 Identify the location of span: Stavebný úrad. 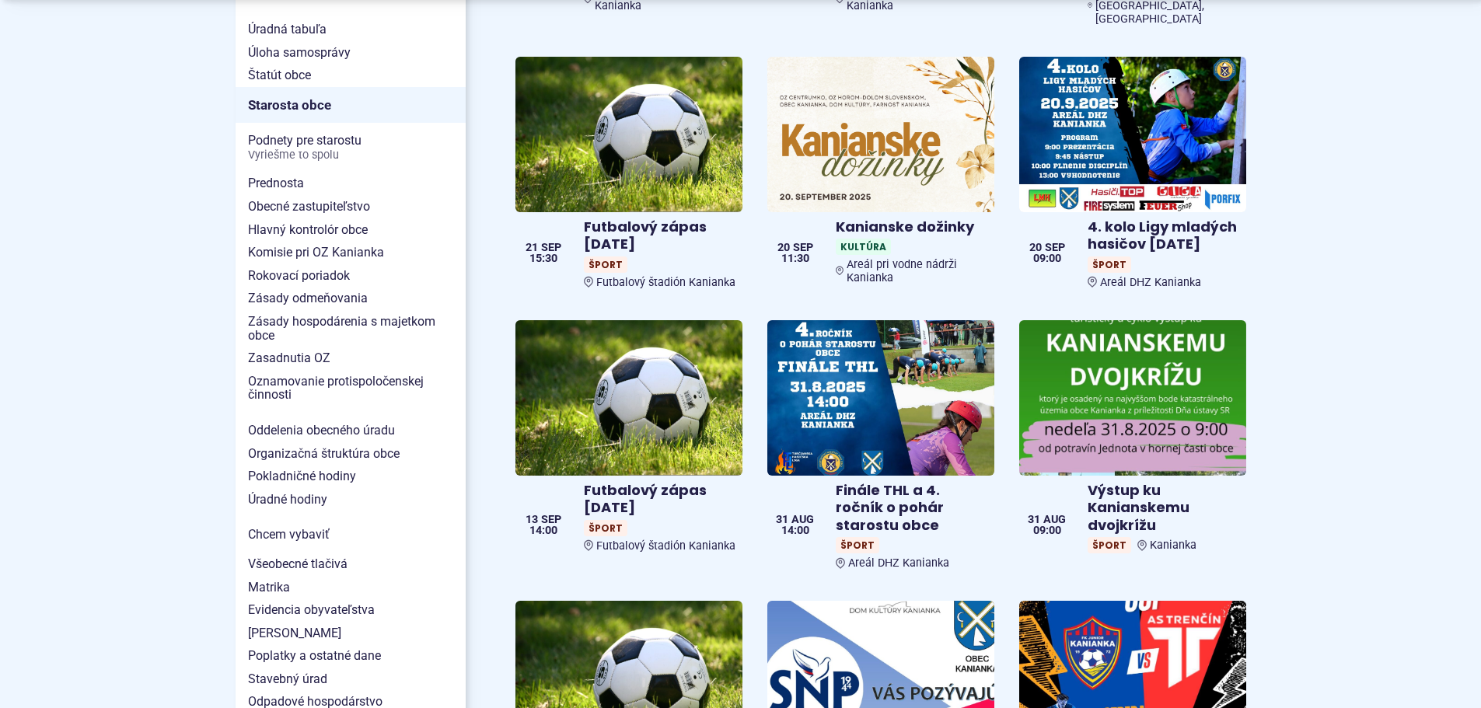
(351, 680).